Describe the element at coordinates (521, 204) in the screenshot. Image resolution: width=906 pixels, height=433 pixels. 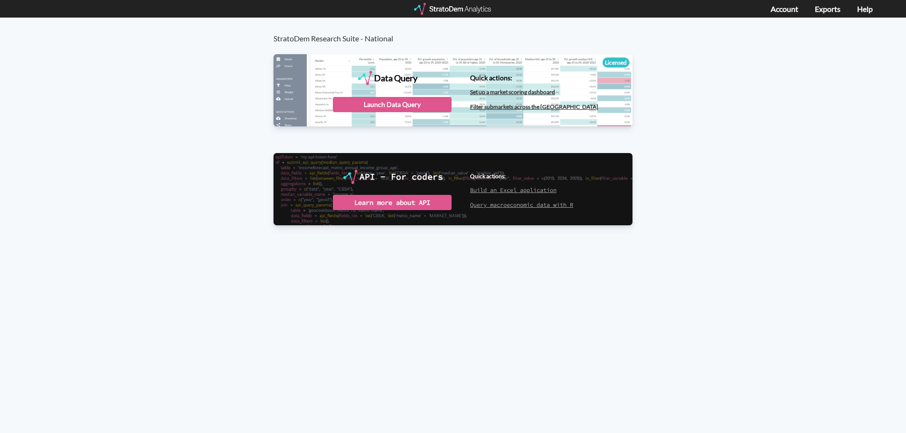
I see `a: Query macroeconomic data with R` at that location.